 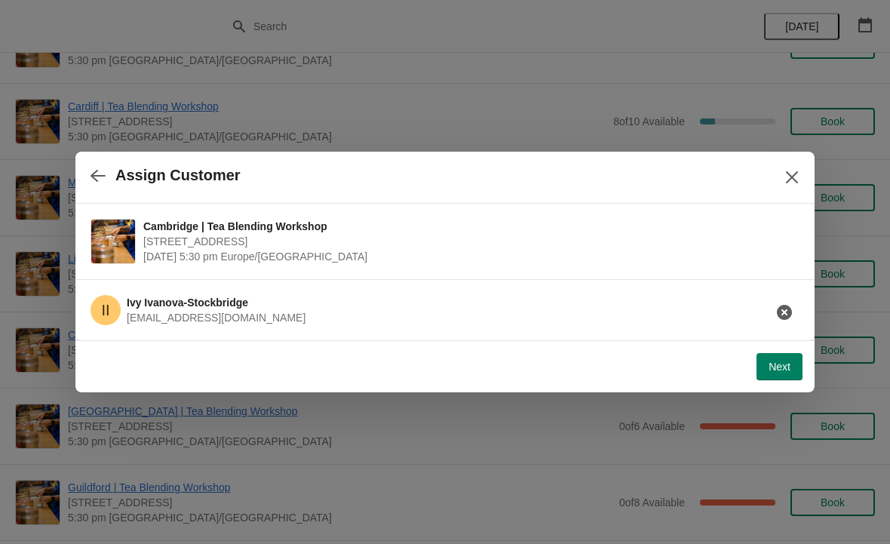 I want to click on span: Cambridge | Tea Blending Workshop, so click(x=468, y=226).